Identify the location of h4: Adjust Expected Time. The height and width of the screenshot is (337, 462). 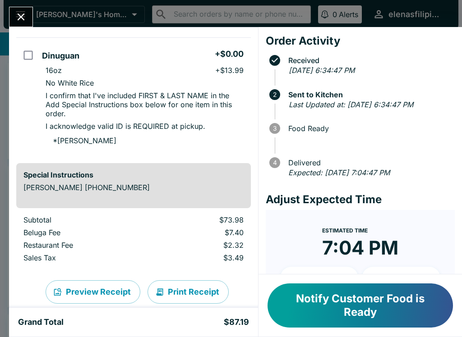
(360, 200).